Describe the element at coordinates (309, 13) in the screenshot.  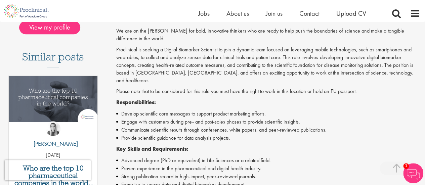
I see `span: Contact` at that location.